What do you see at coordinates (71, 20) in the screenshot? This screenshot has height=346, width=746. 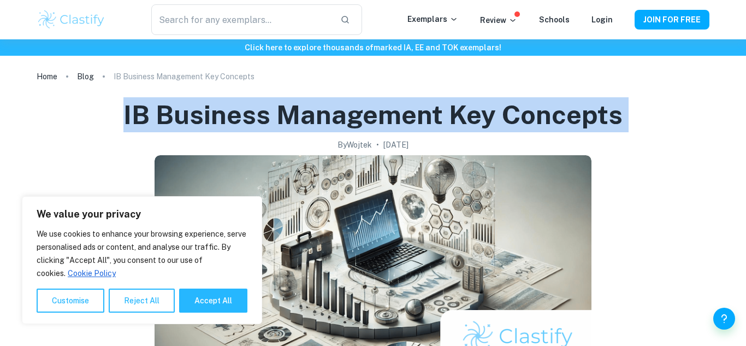 I see `a: Clastify logo` at bounding box center [71, 20].